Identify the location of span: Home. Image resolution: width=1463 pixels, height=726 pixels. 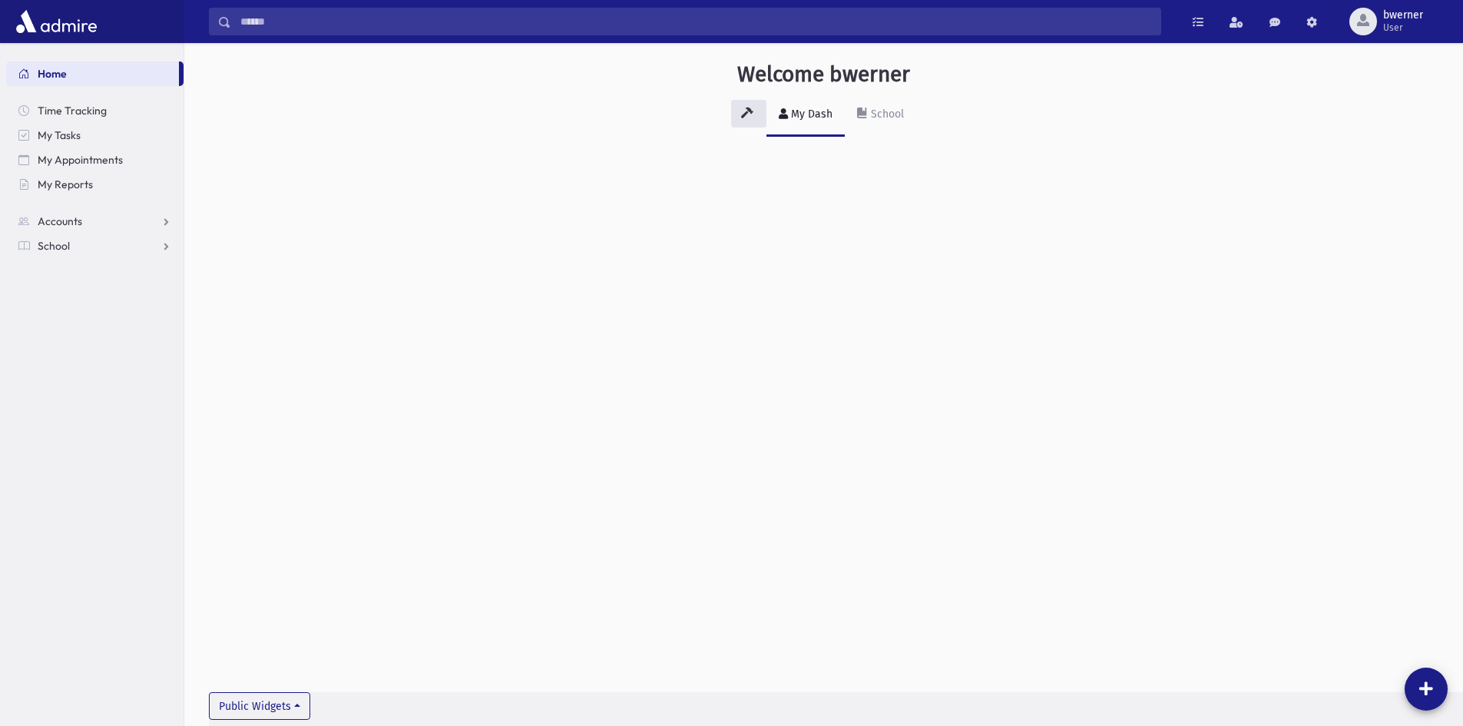
(52, 74).